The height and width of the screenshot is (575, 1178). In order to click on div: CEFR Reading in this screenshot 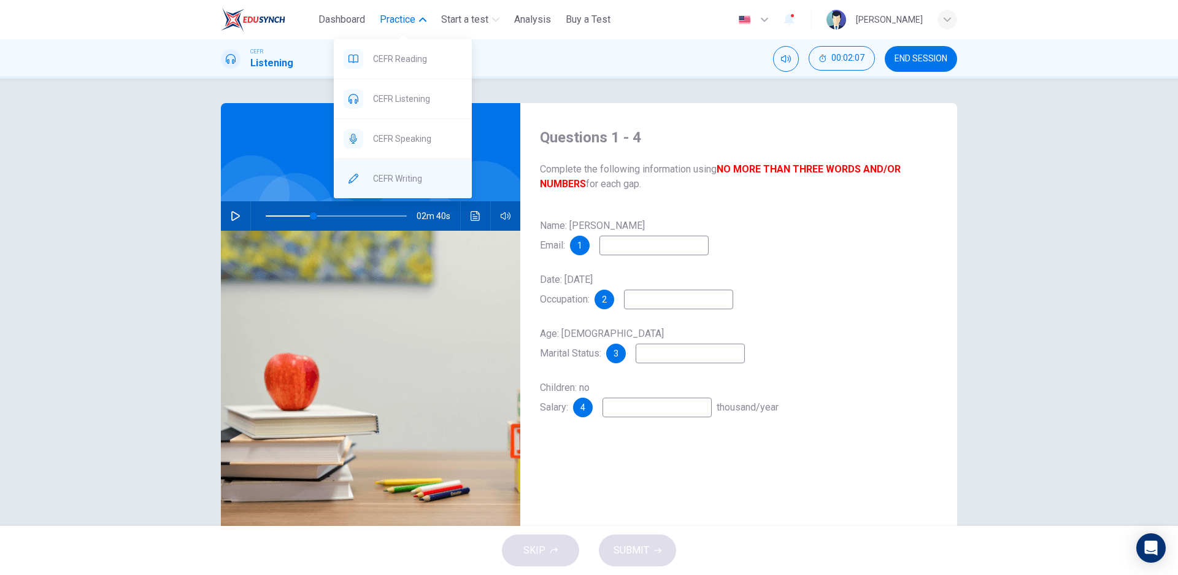, I will do `click(402, 59)`.